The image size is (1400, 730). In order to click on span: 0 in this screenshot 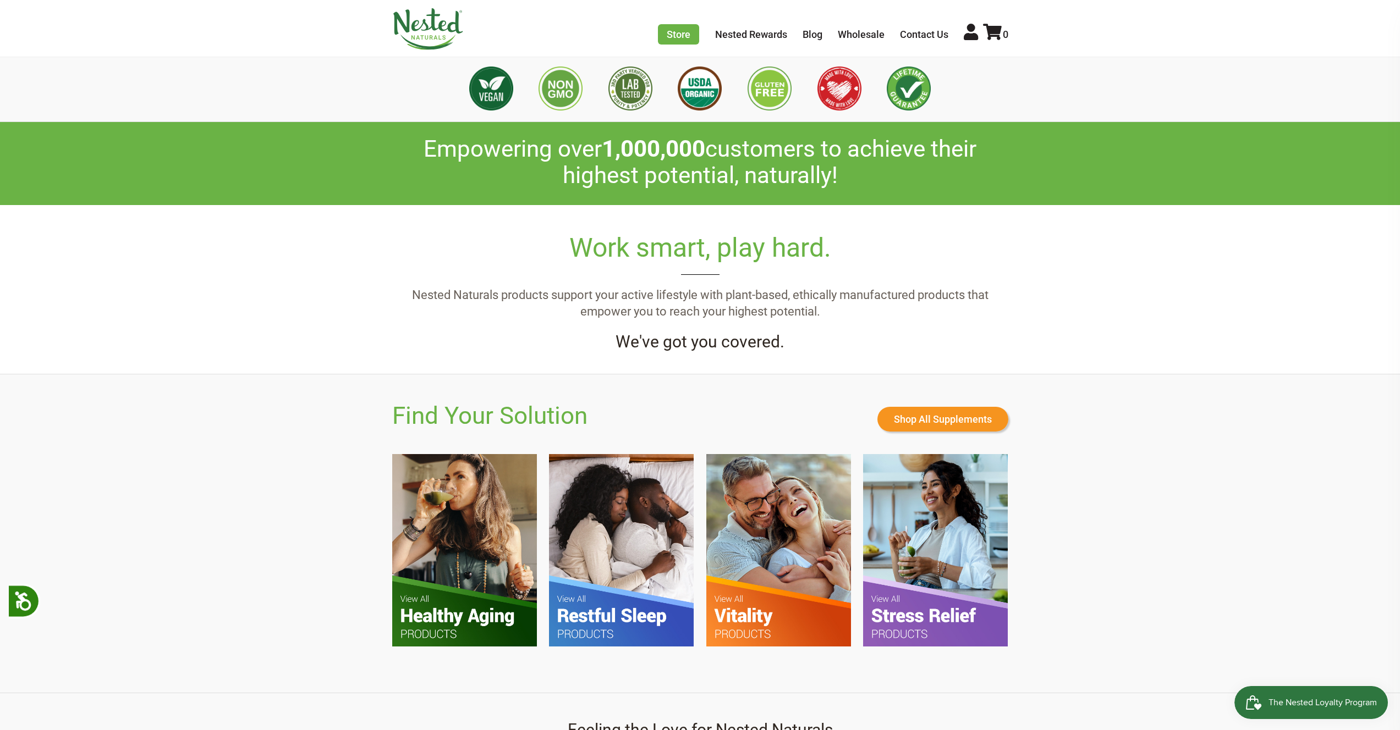, I will do `click(1005, 34)`.